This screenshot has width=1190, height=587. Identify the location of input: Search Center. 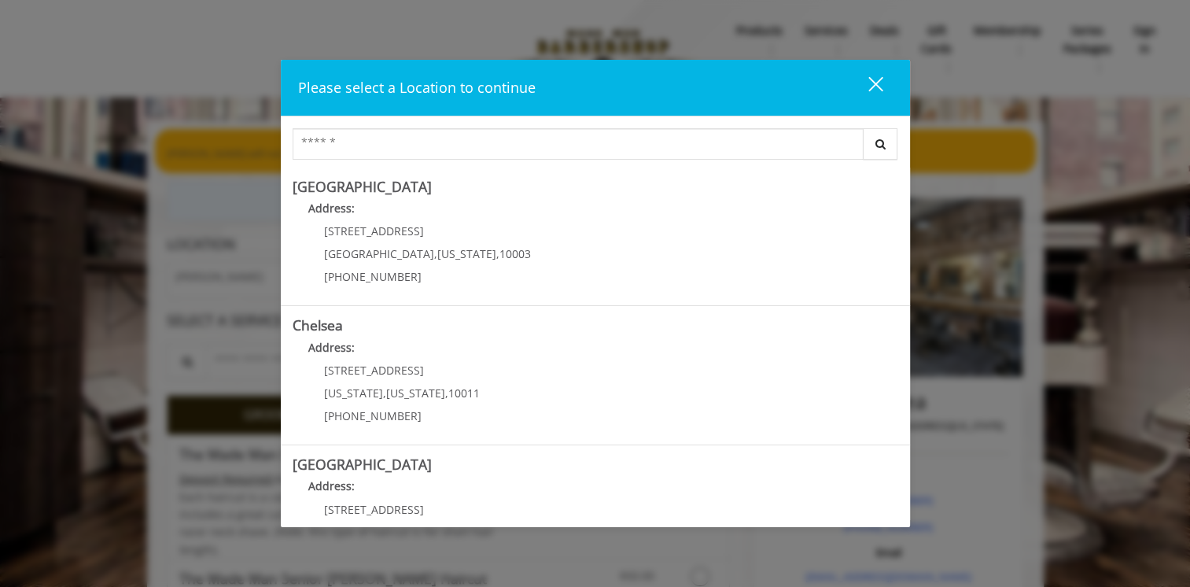
(578, 144).